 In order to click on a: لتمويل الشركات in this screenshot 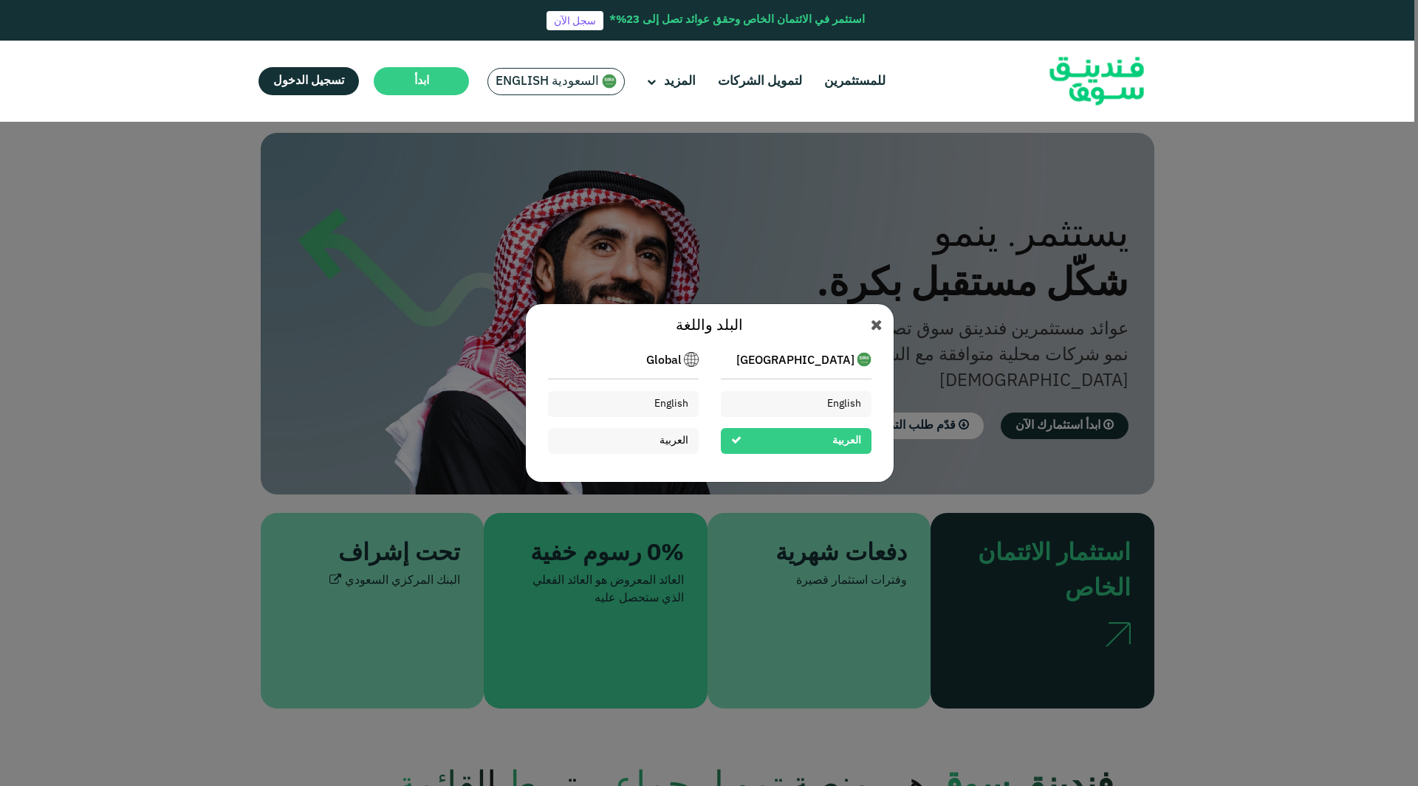, I will do `click(760, 81)`.